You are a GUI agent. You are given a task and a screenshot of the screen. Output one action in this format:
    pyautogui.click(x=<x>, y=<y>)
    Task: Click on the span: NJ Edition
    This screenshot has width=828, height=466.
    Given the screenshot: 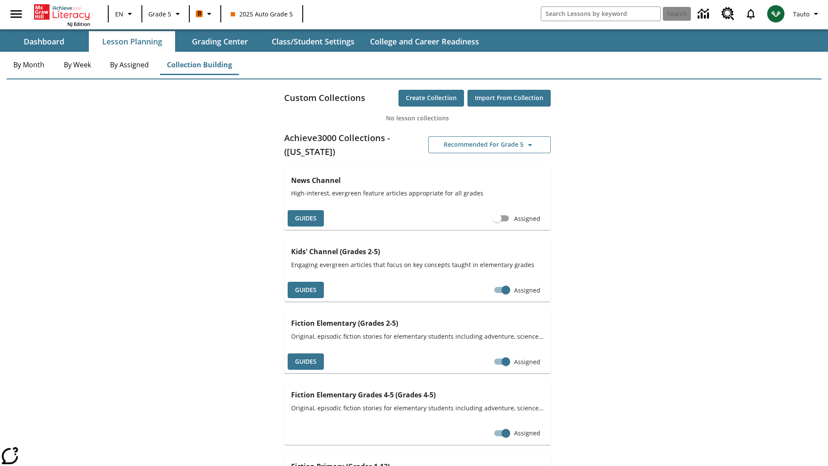 What is the action you would take?
    pyautogui.click(x=78, y=24)
    